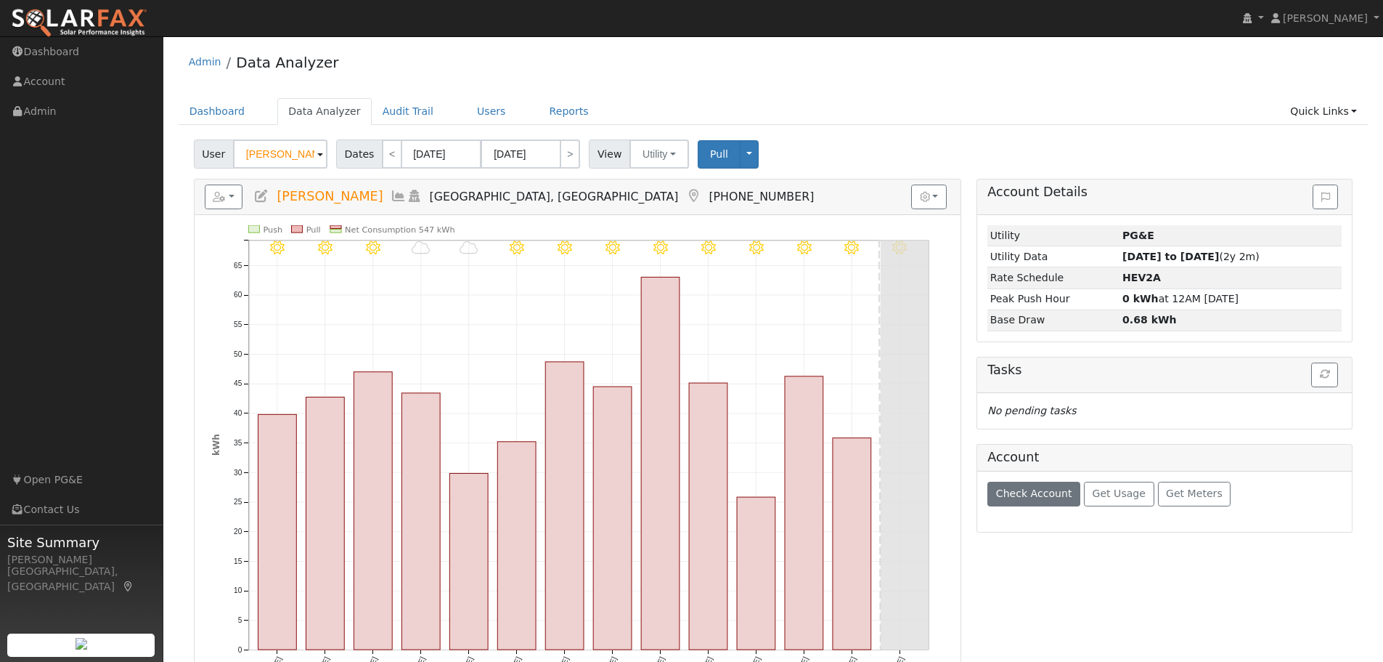 The height and width of the screenshot is (662, 1383). I want to click on a: Reports, so click(569, 111).